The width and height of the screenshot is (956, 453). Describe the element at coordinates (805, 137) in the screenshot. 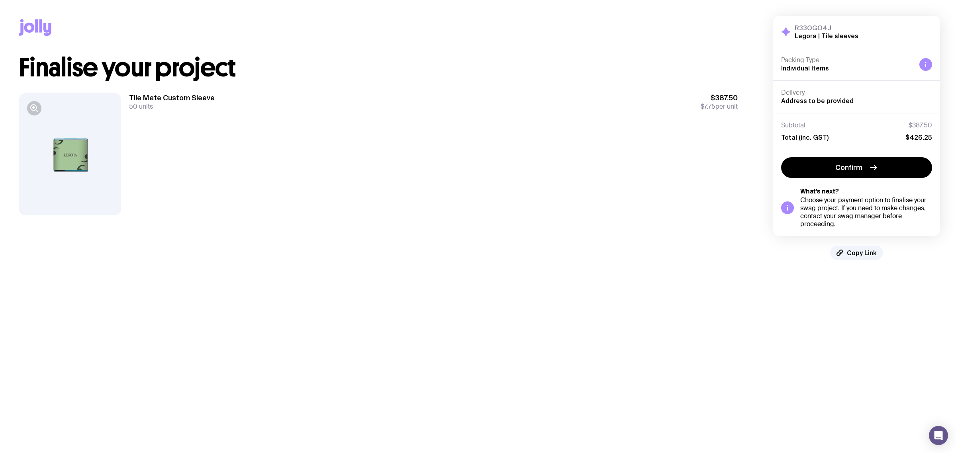

I see `span: Total (inc. GST)` at that location.